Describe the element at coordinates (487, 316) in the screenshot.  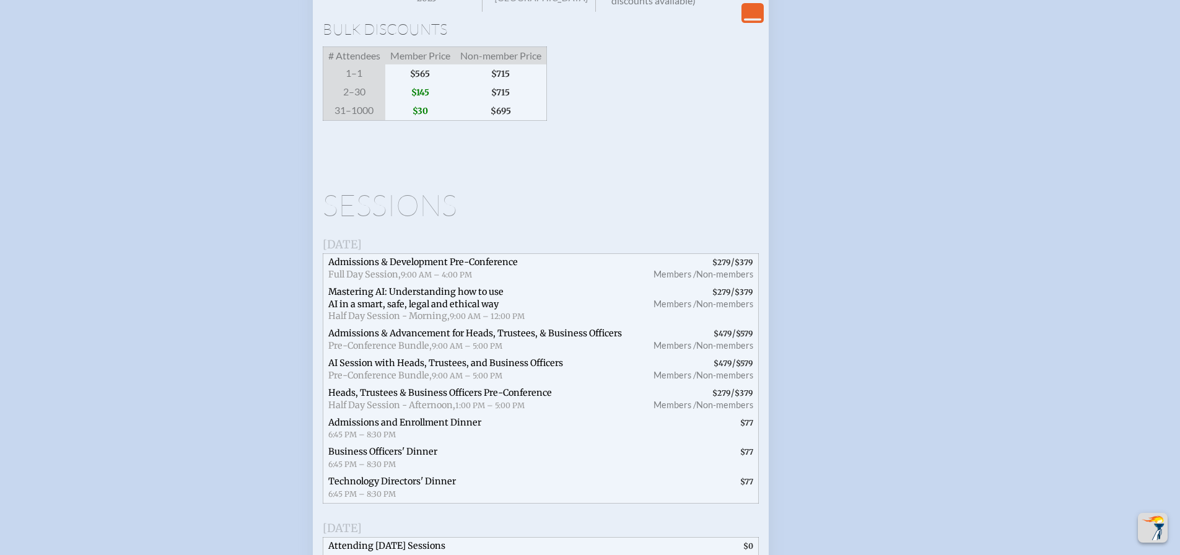
I see `span: 9:00 AM – 12:00 PM` at that location.